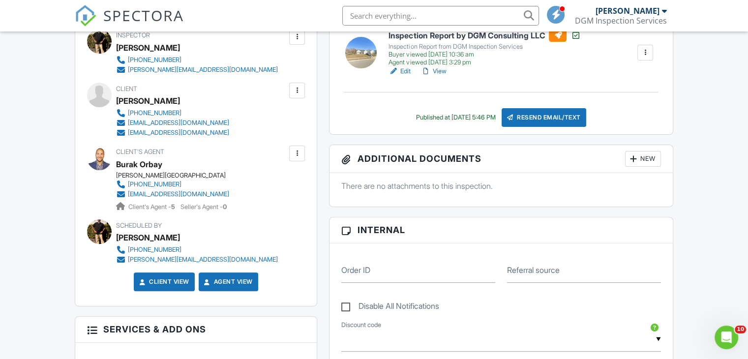  Describe the element at coordinates (144, 15) in the screenshot. I see `span: SPECTORA` at that location.